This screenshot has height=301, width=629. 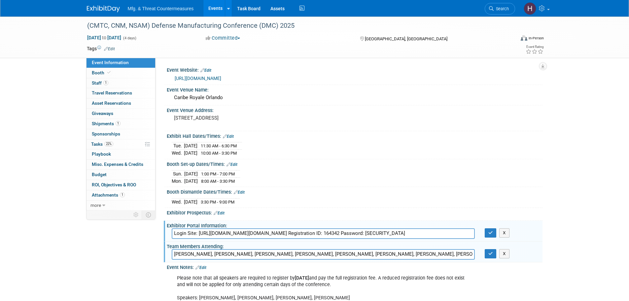 I want to click on a: Giveaways, so click(x=121, y=114).